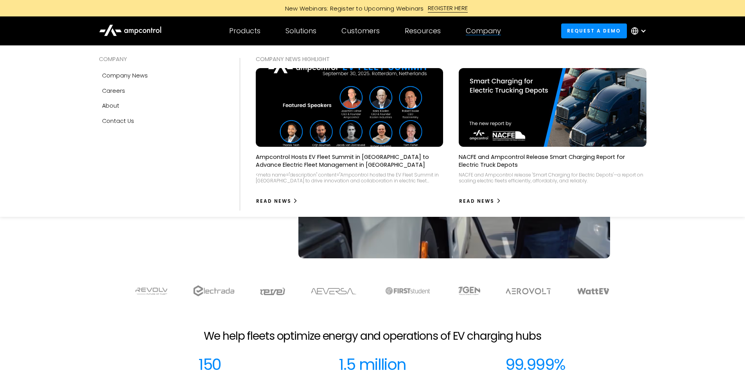  Describe the element at coordinates (161, 91) in the screenshot. I see `a: Careers` at that location.